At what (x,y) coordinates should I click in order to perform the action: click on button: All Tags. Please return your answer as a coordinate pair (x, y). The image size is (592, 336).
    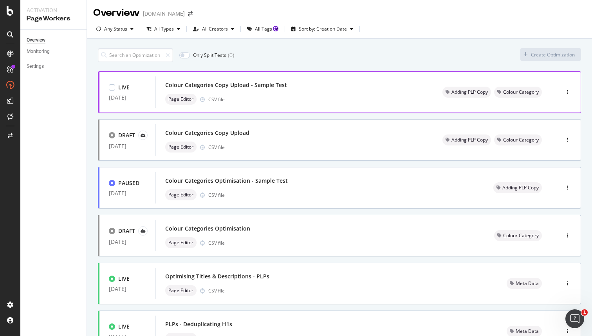
    Looking at the image, I should click on (263, 29).